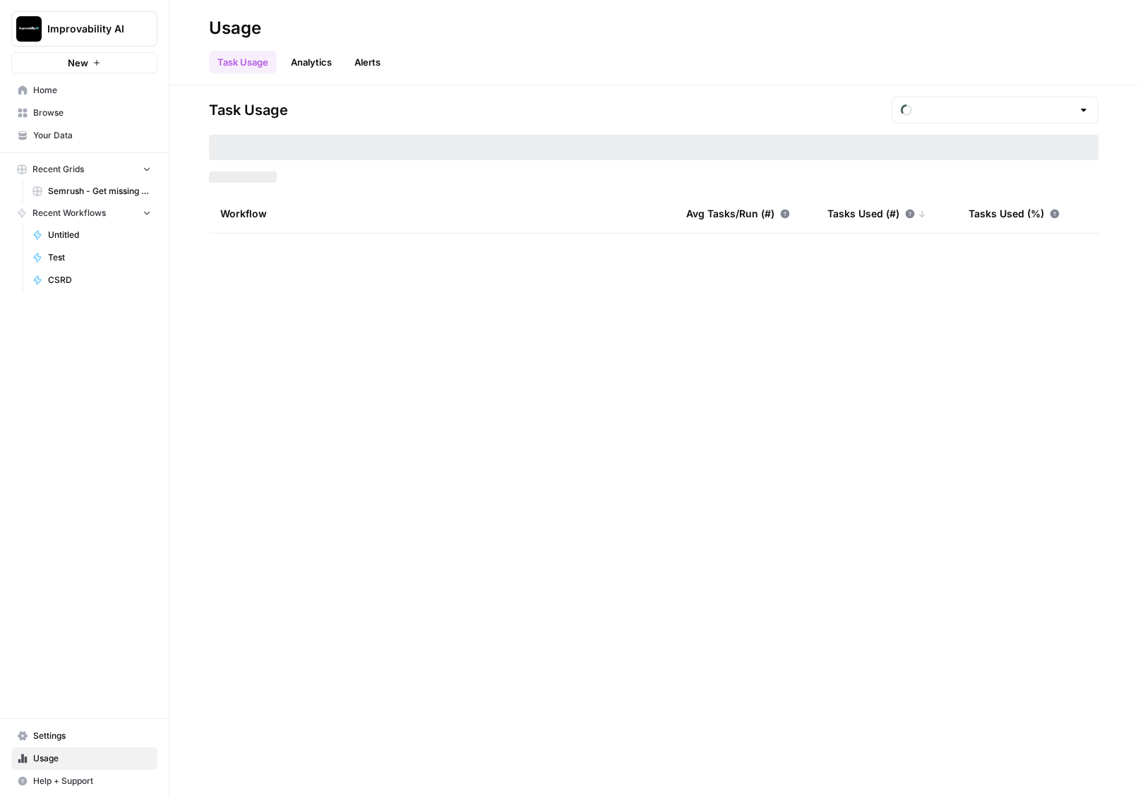  What do you see at coordinates (84, 169) in the screenshot?
I see `button: Recent Grids` at bounding box center [84, 169].